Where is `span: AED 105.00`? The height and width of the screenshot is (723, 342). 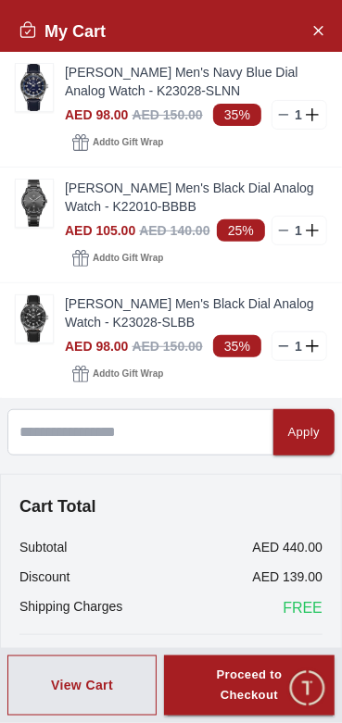
span: AED 105.00 is located at coordinates (100, 231).